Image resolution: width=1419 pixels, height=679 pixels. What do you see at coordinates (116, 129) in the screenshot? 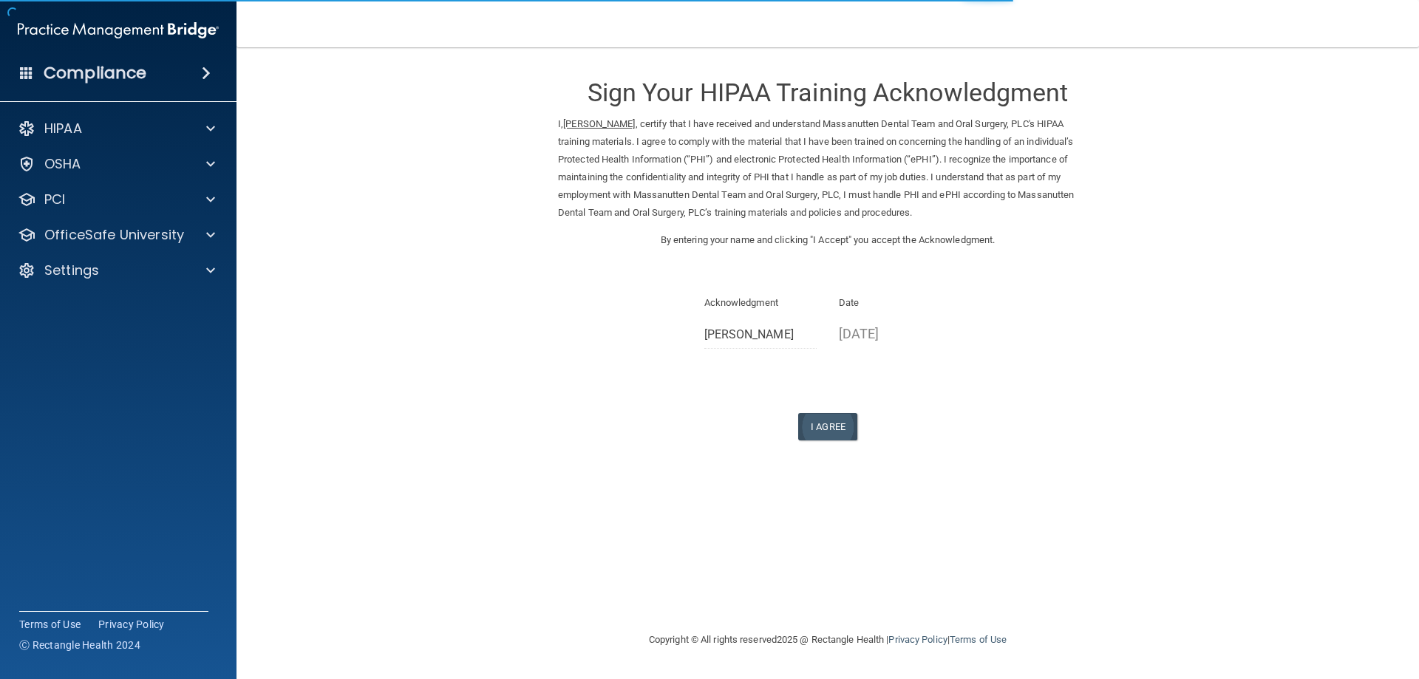
I see `a: HIPAA` at bounding box center [116, 129].